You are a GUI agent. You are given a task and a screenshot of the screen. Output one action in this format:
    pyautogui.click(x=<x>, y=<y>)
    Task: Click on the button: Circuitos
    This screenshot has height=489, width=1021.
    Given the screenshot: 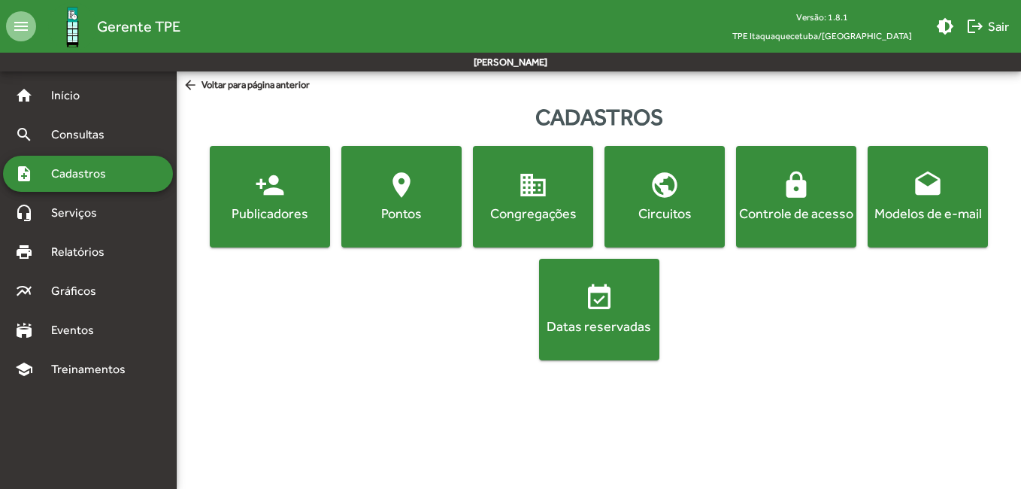 What is the action you would take?
    pyautogui.click(x=665, y=196)
    